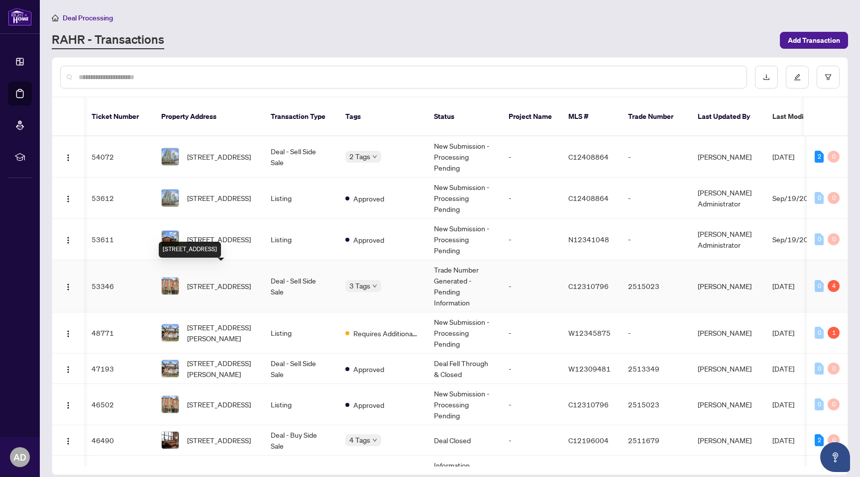 The height and width of the screenshot is (477, 860). Describe the element at coordinates (118, 198) in the screenshot. I see `td: 53612` at that location.